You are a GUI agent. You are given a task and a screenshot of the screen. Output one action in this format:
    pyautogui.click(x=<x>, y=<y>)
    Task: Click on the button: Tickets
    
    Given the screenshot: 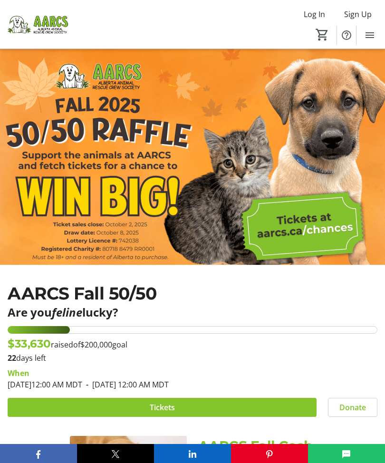 What is the action you would take?
    pyautogui.click(x=162, y=407)
    